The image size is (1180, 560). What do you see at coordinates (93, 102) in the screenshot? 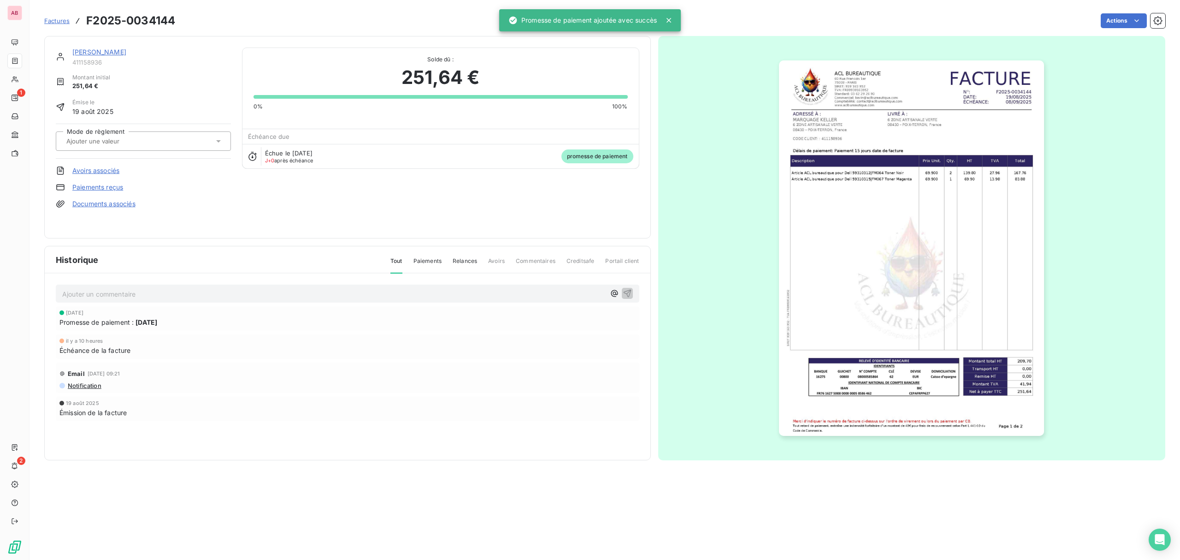
I see `span: Émise le` at bounding box center [93, 102].